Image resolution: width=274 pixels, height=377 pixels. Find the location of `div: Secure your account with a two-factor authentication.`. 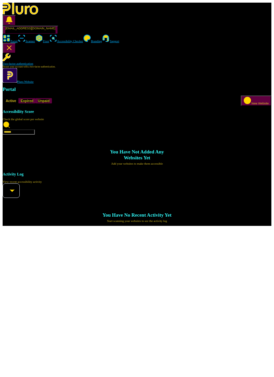

div: Secure your account with a two-factor authentication. is located at coordinates (137, 66).